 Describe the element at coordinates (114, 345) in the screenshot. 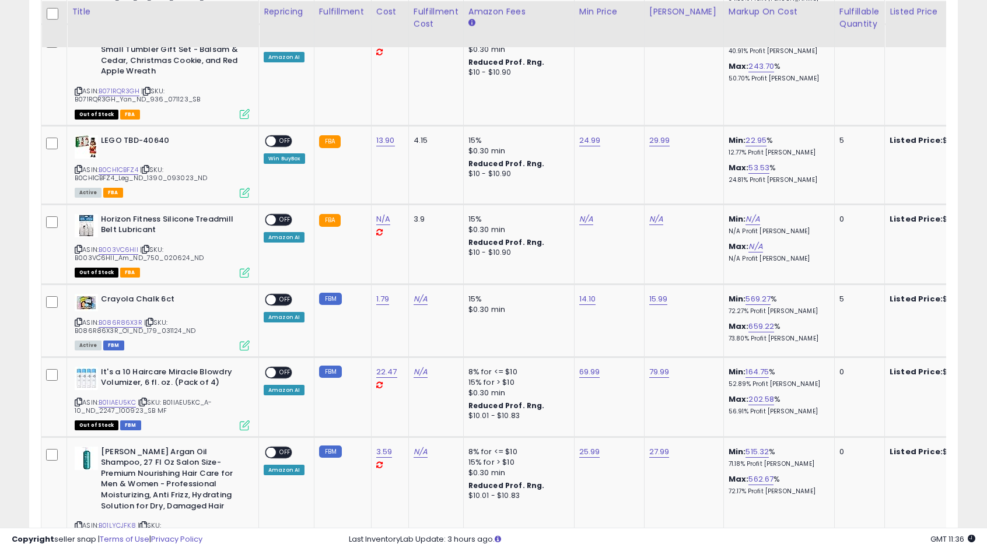

I see `span: FBM` at that location.